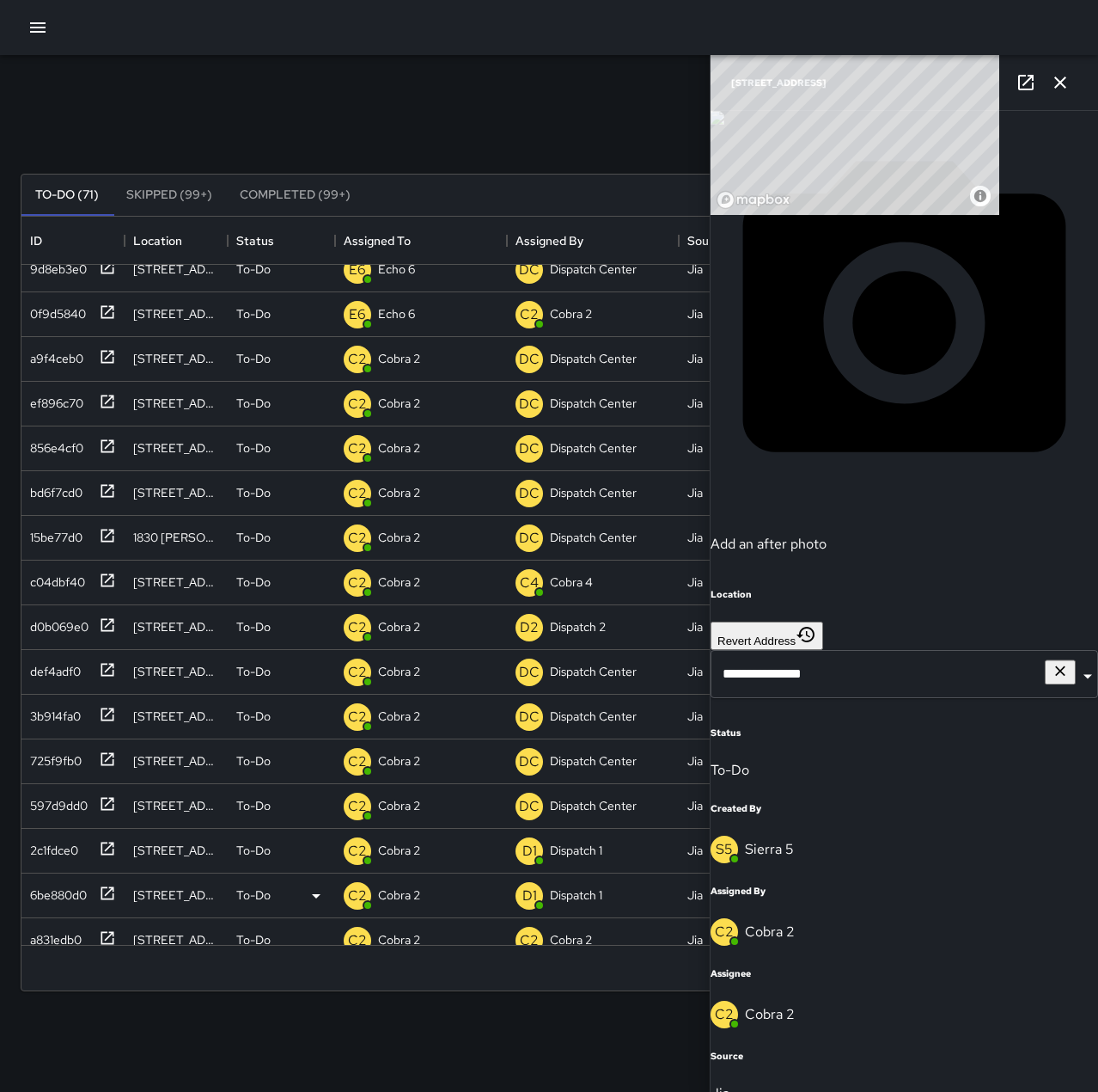  Describe the element at coordinates (176, 313) in the screenshot. I see `div: 449 23rd Street` at that location.